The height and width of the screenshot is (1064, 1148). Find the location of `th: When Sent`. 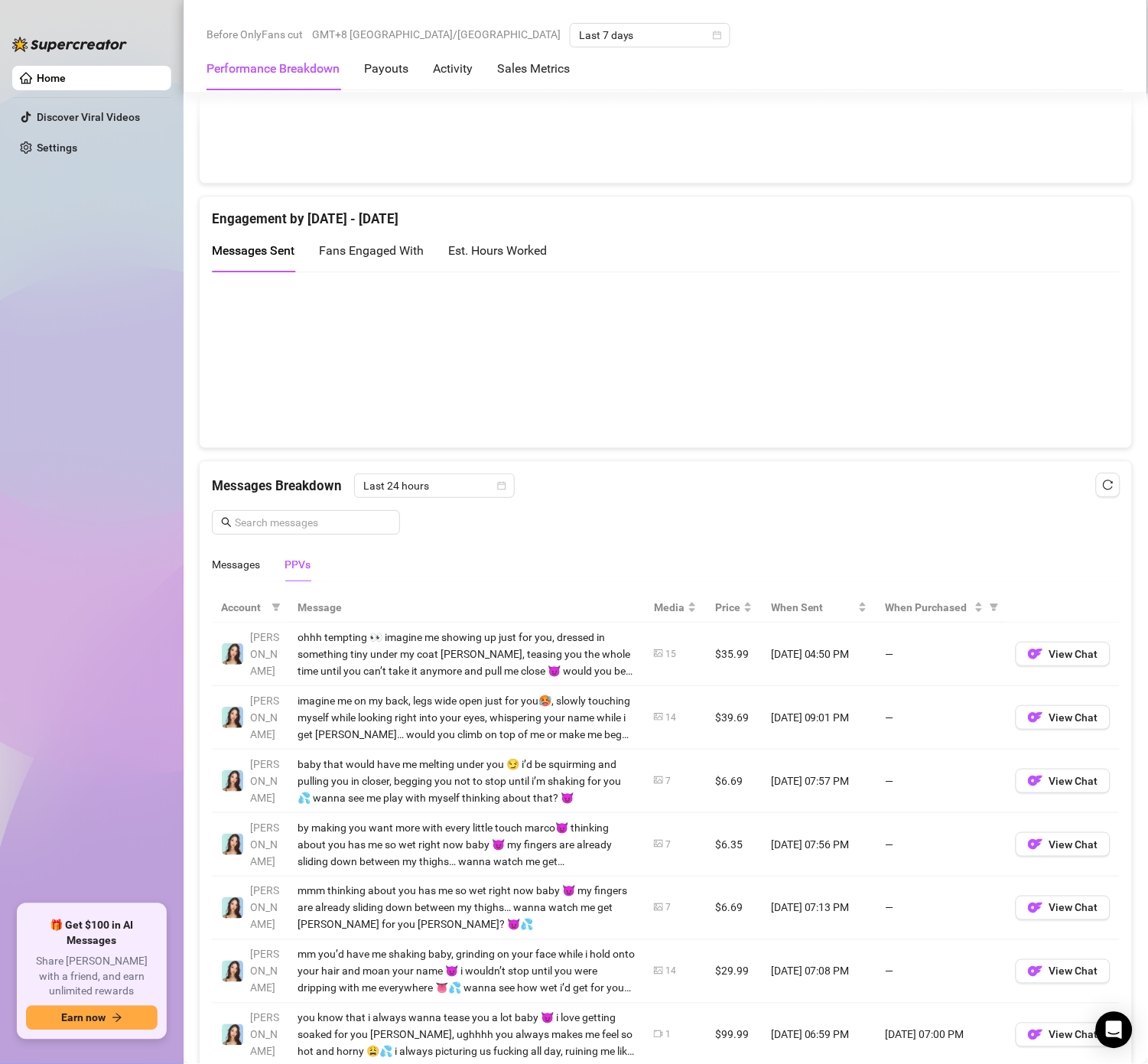

th: When Sent is located at coordinates (819, 607).